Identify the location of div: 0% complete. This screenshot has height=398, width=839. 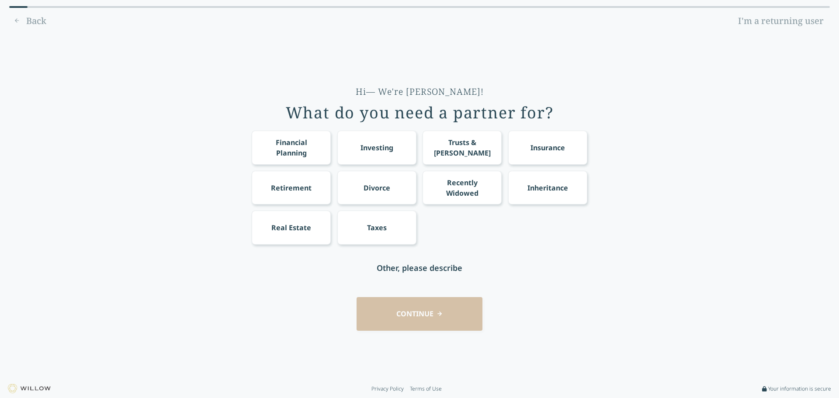
(18, 7).